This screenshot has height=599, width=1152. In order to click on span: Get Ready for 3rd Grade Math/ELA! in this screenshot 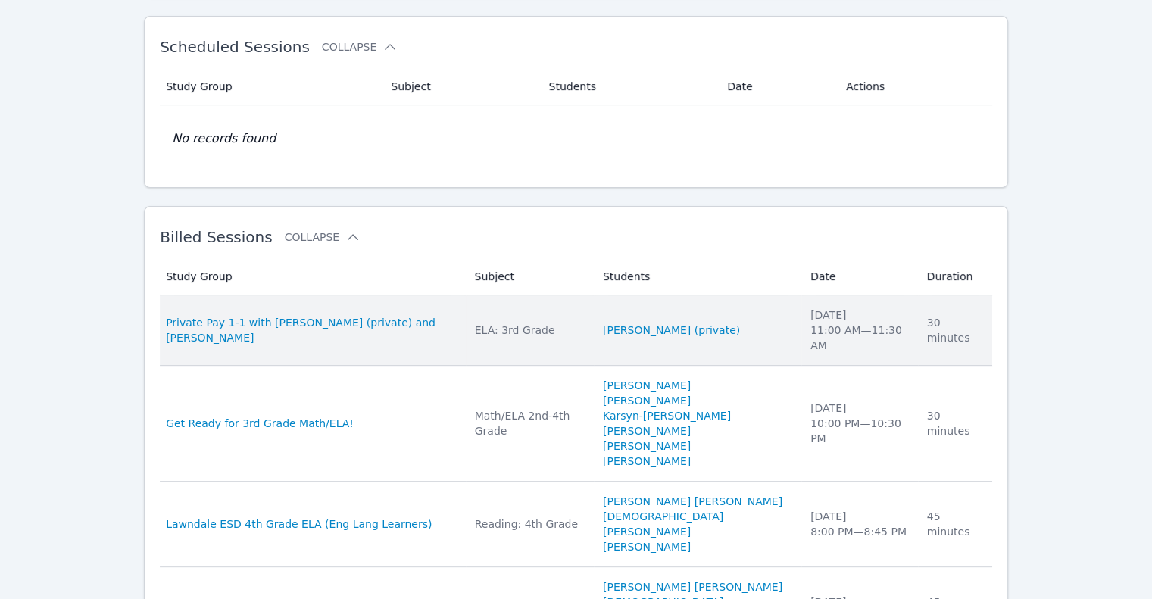, I will do `click(260, 423)`.